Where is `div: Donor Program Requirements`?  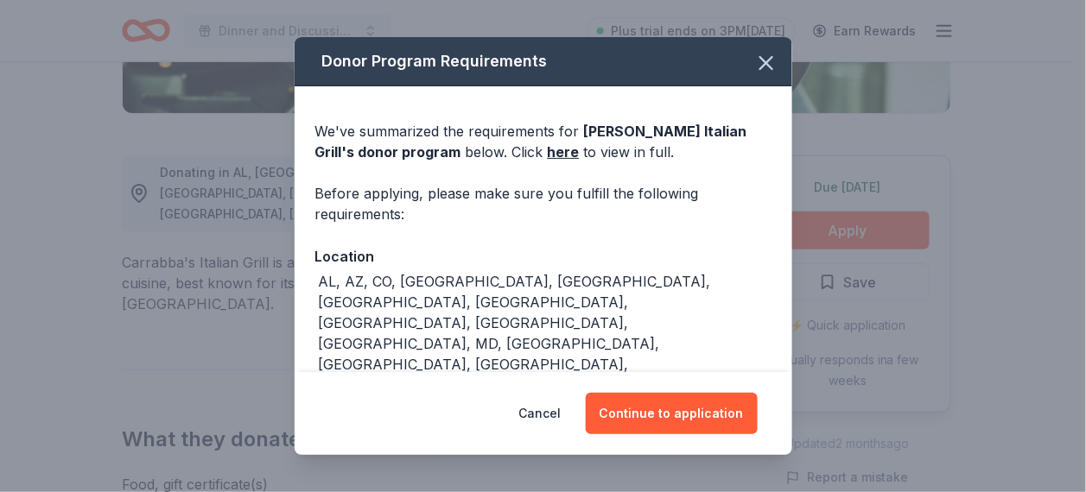 div: Donor Program Requirements is located at coordinates (543, 61).